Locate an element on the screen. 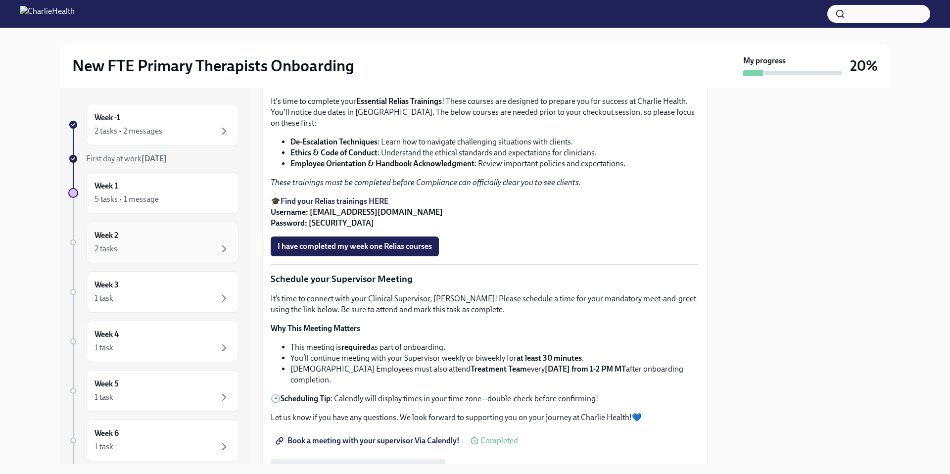  a: Week 15 tasks • 1 message is located at coordinates (153, 193).